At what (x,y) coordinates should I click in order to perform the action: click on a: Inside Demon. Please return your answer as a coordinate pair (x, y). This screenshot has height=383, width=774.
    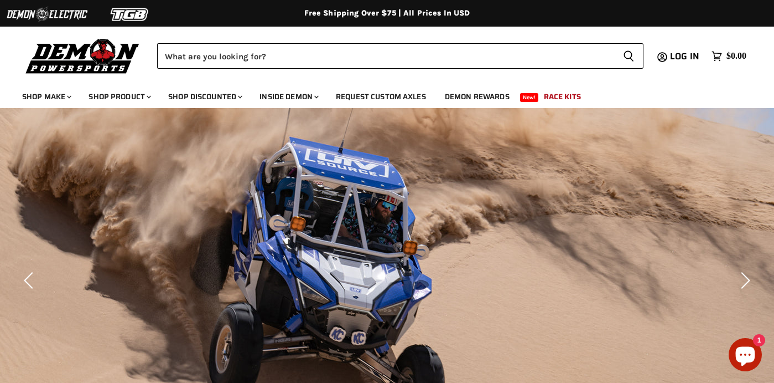
    Looking at the image, I should click on (288, 96).